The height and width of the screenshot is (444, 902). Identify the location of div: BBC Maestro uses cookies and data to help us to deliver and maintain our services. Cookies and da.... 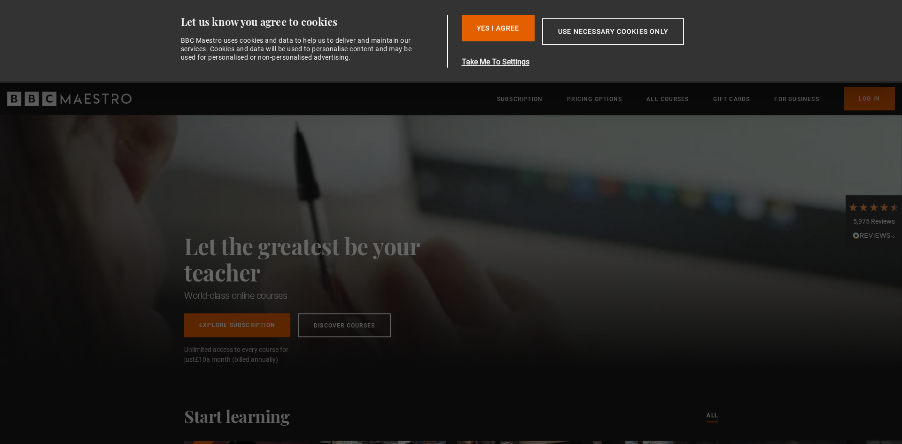
(299, 49).